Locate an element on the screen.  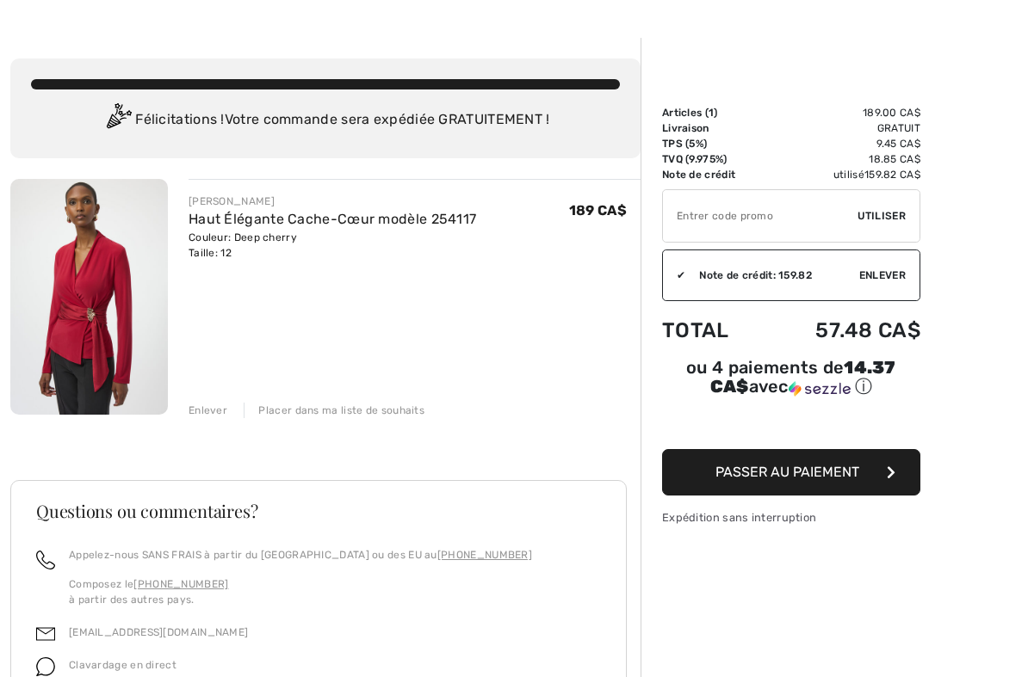
td: 9.45 CA$ is located at coordinates (843, 144).